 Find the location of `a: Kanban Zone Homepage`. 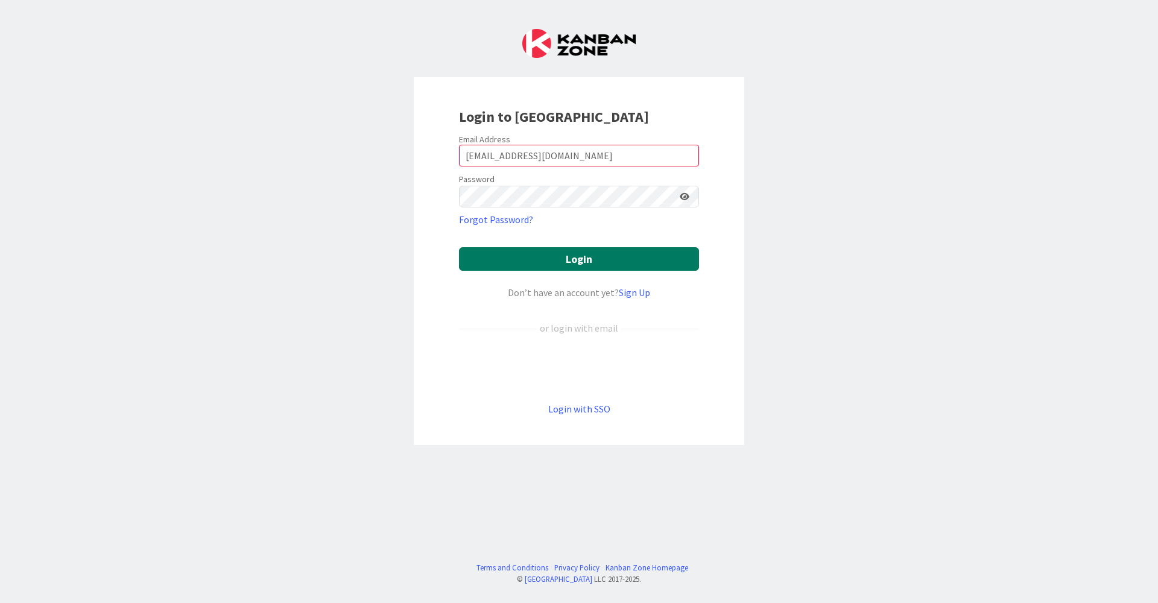

a: Kanban Zone Homepage is located at coordinates (647, 568).